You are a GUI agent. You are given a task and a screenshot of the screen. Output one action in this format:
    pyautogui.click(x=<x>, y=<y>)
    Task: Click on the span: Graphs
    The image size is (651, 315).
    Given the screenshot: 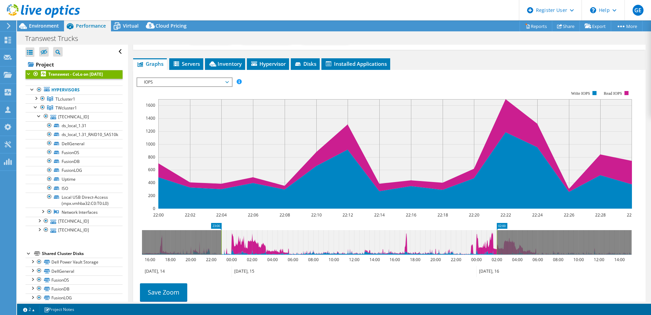 What is the action you would take?
    pyautogui.click(x=150, y=64)
    